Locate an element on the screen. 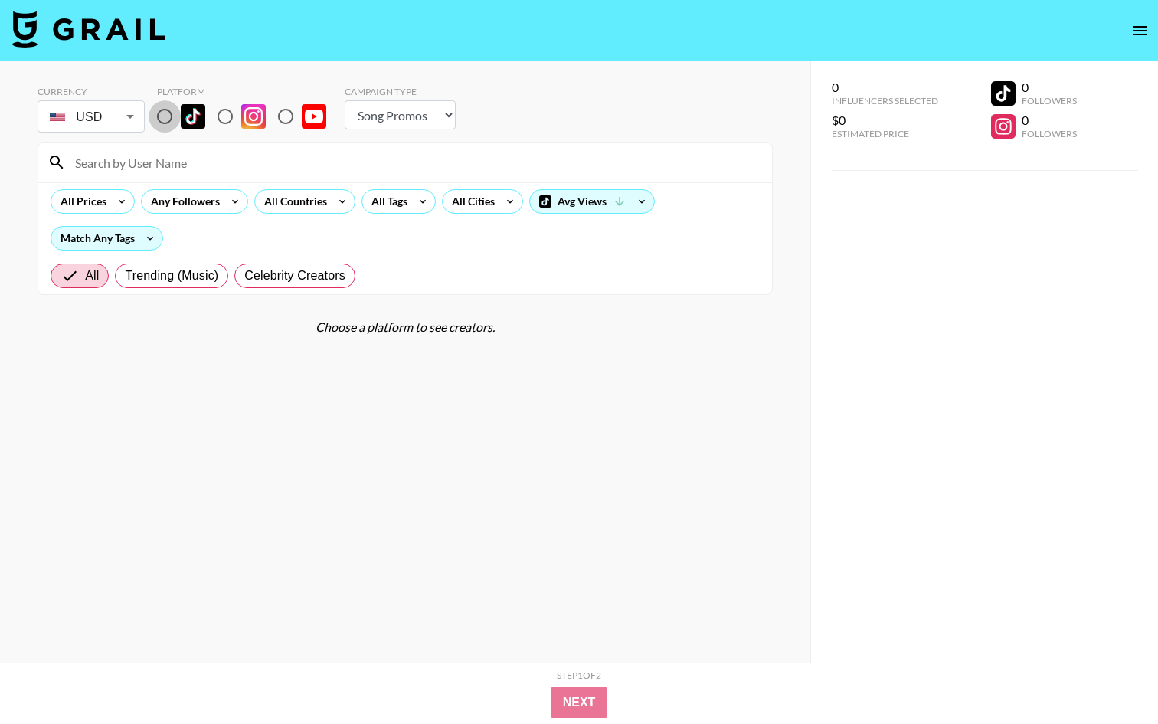 This screenshot has width=1158, height=724. button: open drawer is located at coordinates (1140, 31).